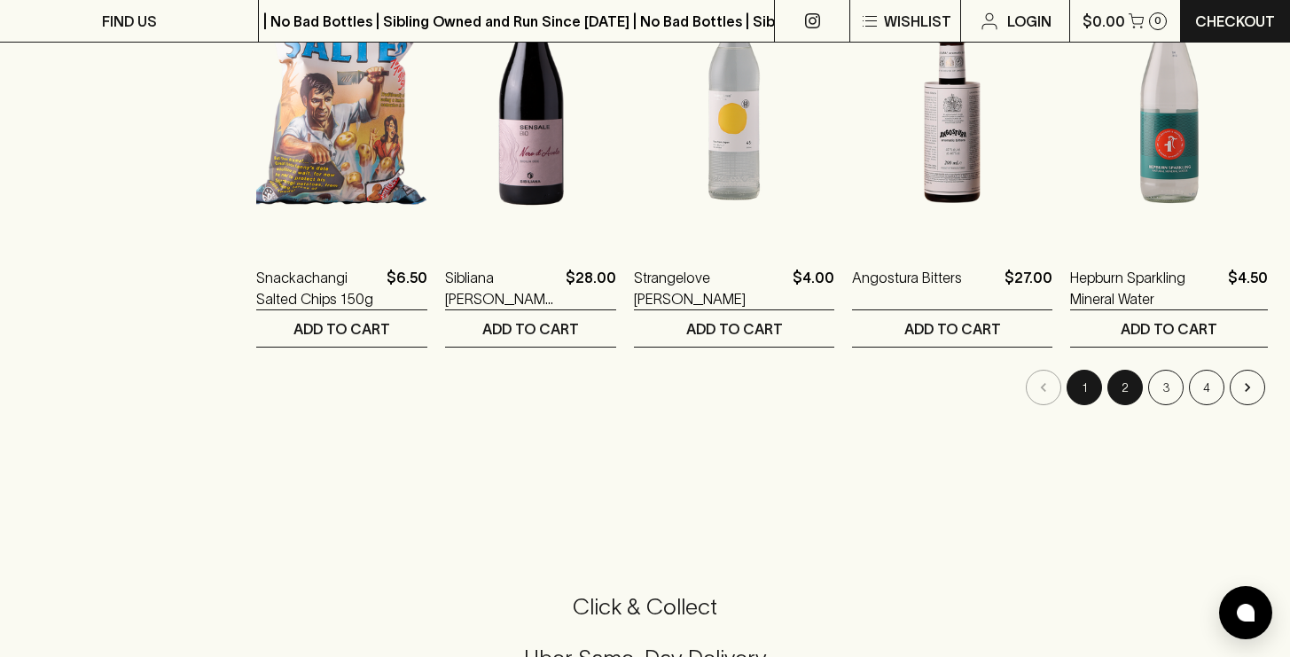 The width and height of the screenshot is (1290, 657). I want to click on p: $27.00, so click(1028, 288).